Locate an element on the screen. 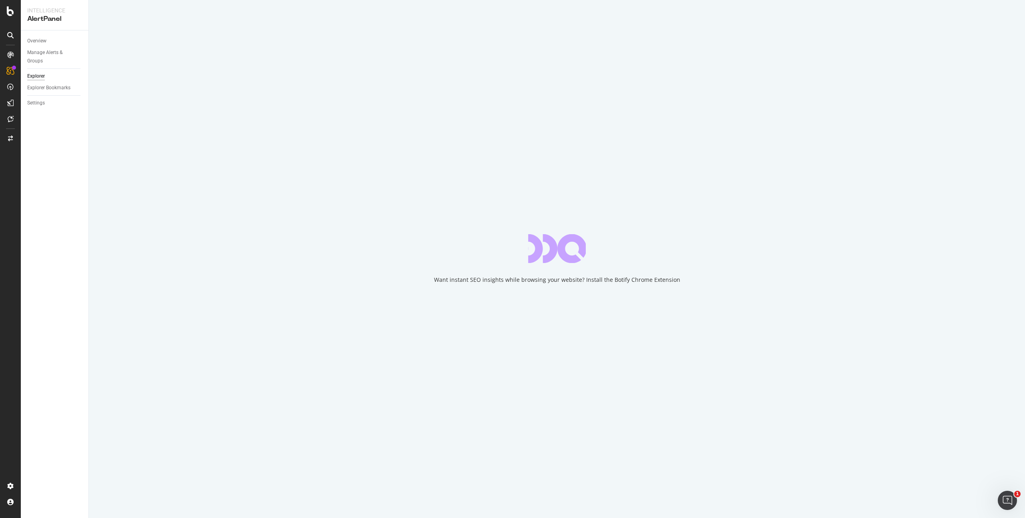 The image size is (1025, 518). a: Explorer is located at coordinates (55, 76).